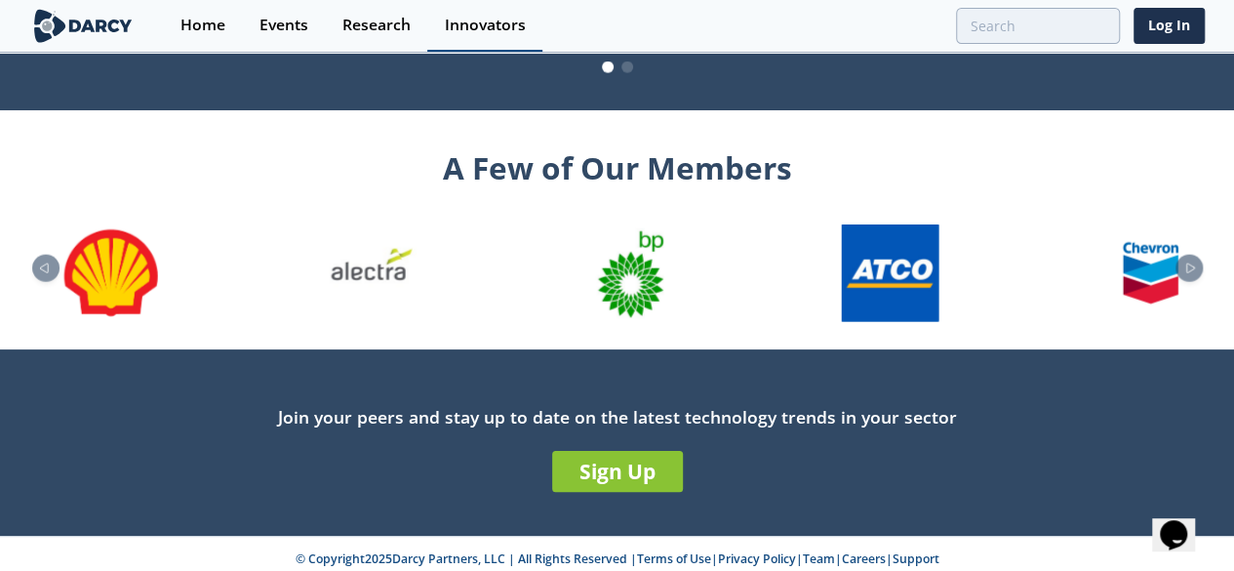  I want to click on a: Careers, so click(863, 558).